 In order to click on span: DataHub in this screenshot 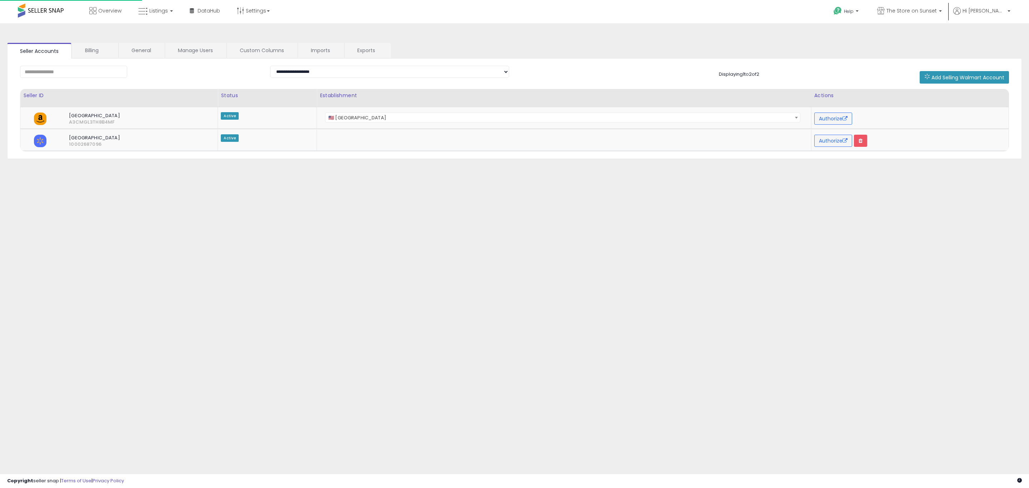, I will do `click(209, 11)`.